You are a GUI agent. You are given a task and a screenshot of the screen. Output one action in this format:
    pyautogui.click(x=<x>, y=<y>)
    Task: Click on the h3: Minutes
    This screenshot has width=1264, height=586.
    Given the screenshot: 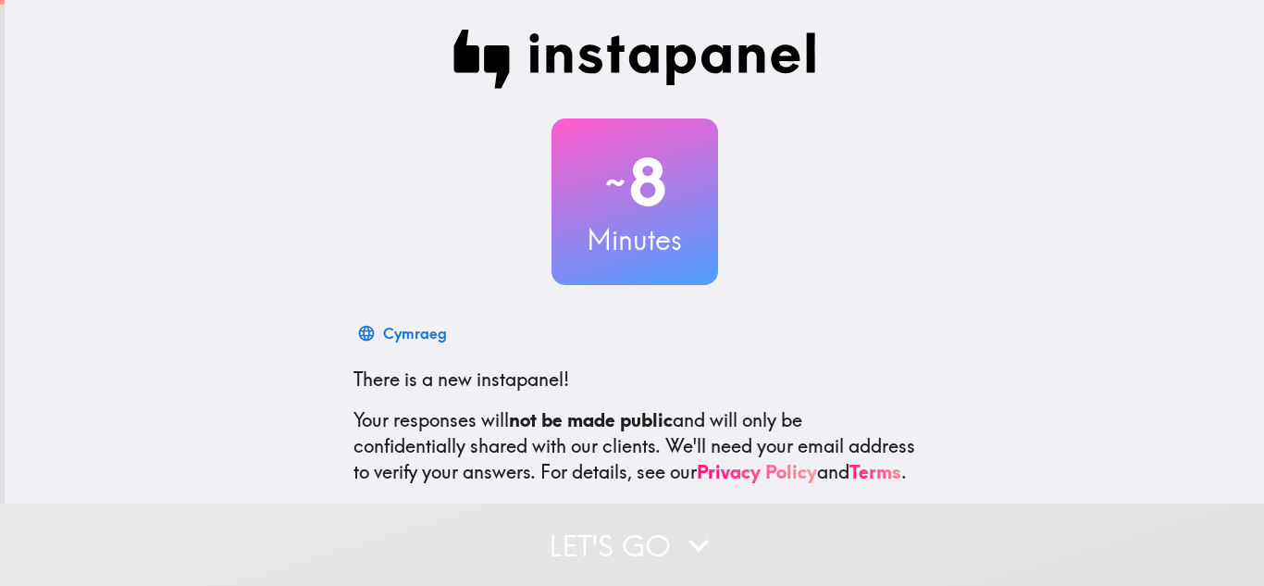 What is the action you would take?
    pyautogui.click(x=635, y=240)
    